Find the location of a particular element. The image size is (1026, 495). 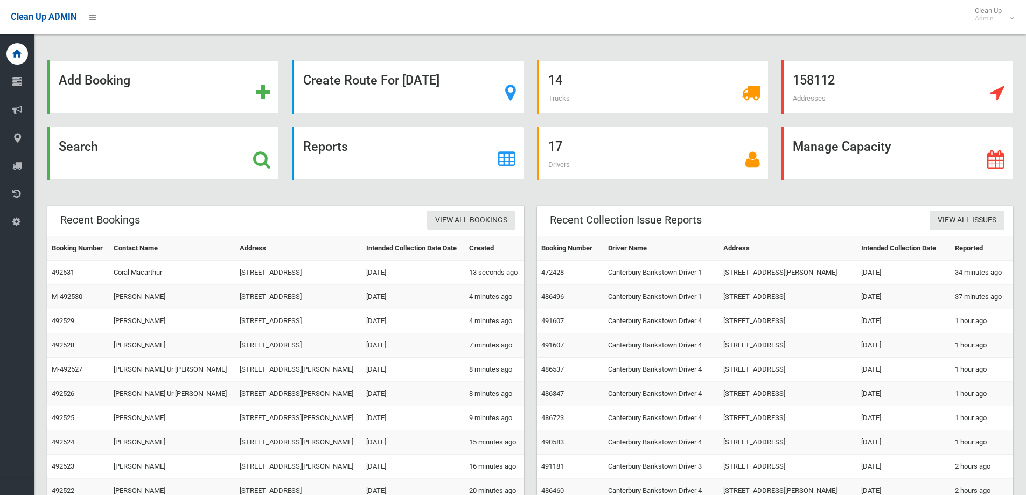

header: Recent Bookings is located at coordinates (100, 220).